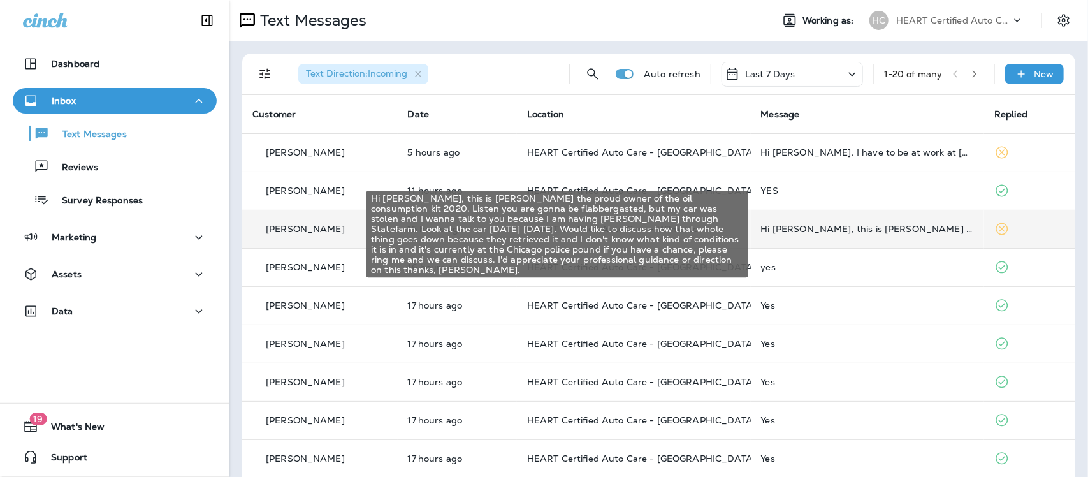 Image resolution: width=1088 pixels, height=477 pixels. Describe the element at coordinates (115, 101) in the screenshot. I see `button: Inbox` at that location.